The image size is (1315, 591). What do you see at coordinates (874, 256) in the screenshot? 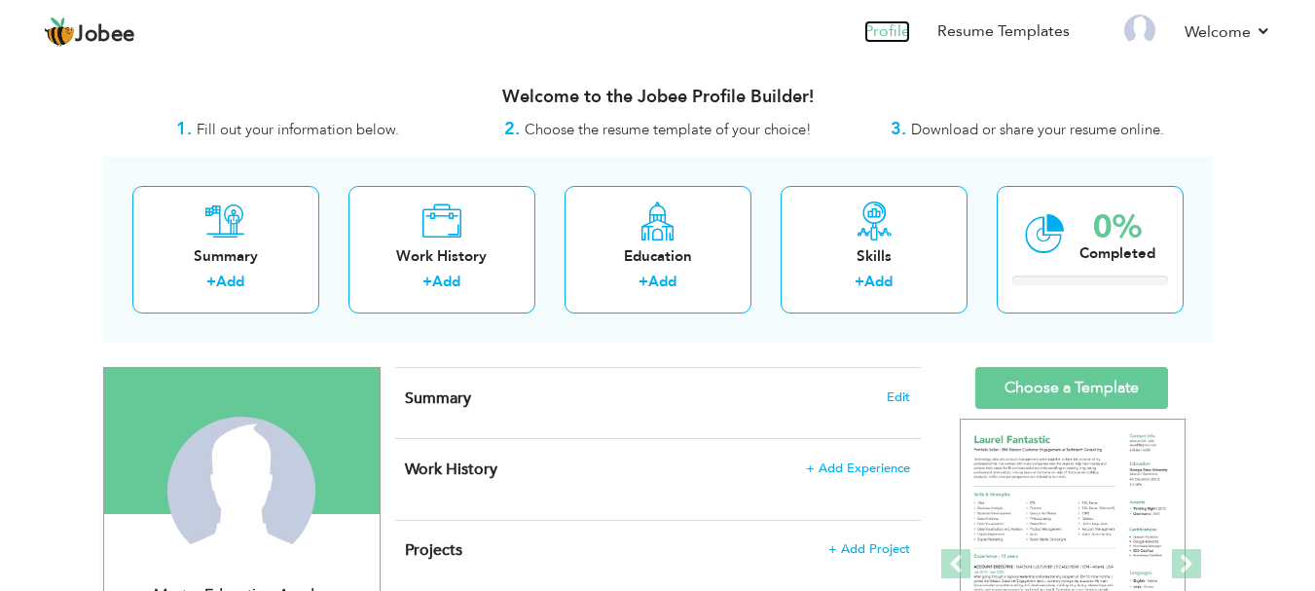
I see `div: Skills` at bounding box center [874, 256].